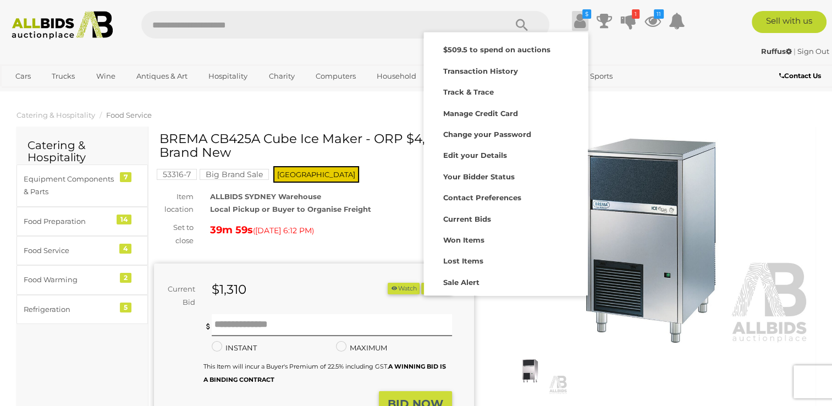  Describe the element at coordinates (801, 76) in the screenshot. I see `a: Contact Us` at that location.